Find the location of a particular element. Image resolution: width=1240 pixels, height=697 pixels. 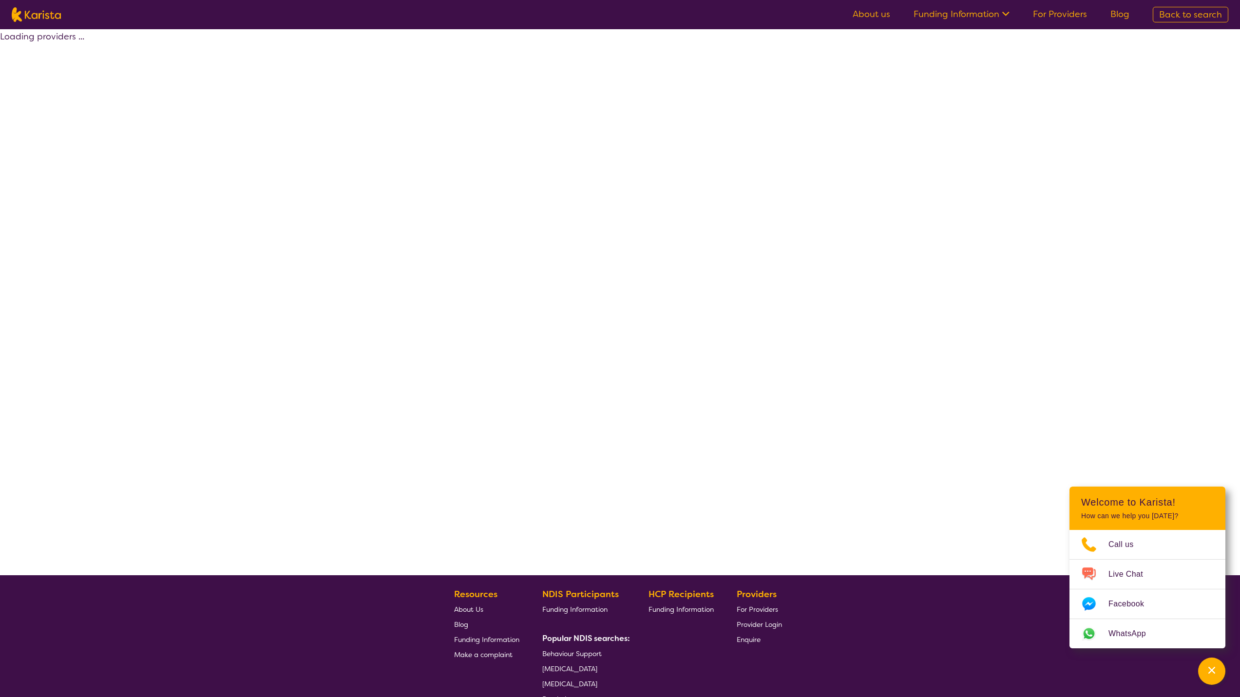

span: Behaviour Support is located at coordinates (572, 654).